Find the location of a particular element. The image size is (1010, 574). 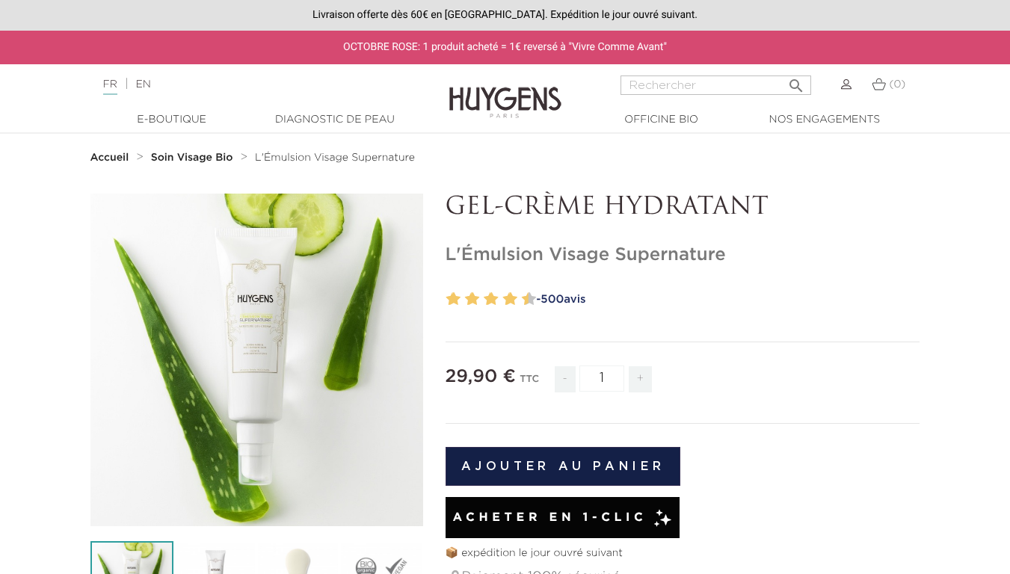

label: 10 is located at coordinates (530, 299).